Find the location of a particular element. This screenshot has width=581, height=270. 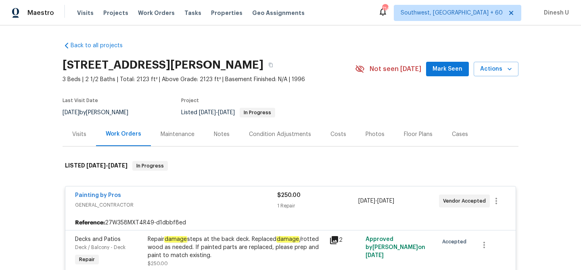

div: 27W358MXT4R49-d1dbbf8ed is located at coordinates (291, 223).